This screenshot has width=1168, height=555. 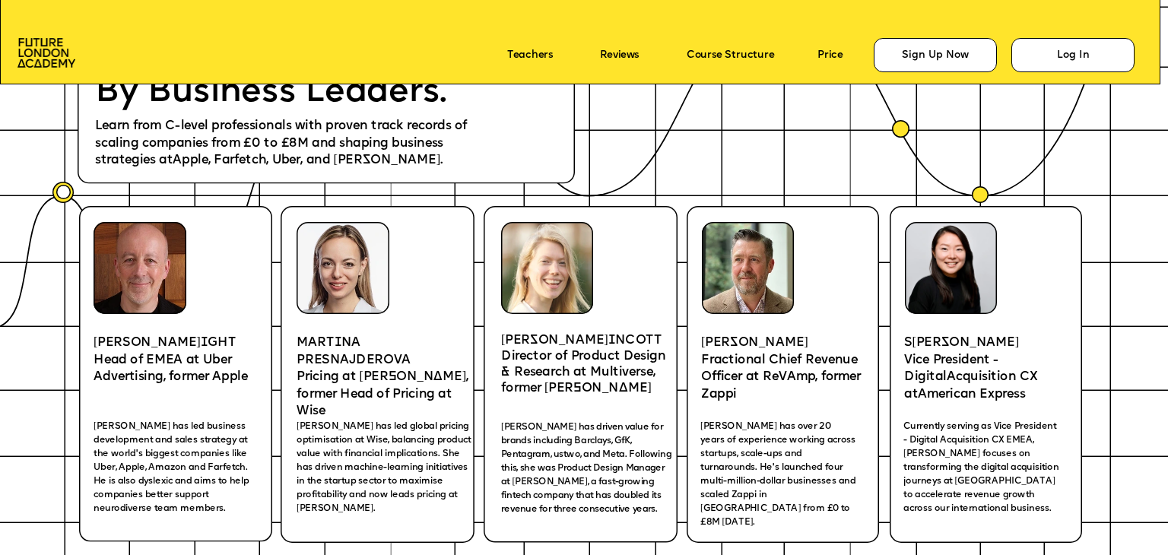 What do you see at coordinates (530, 55) in the screenshot?
I see `a: Teachers` at bounding box center [530, 55].